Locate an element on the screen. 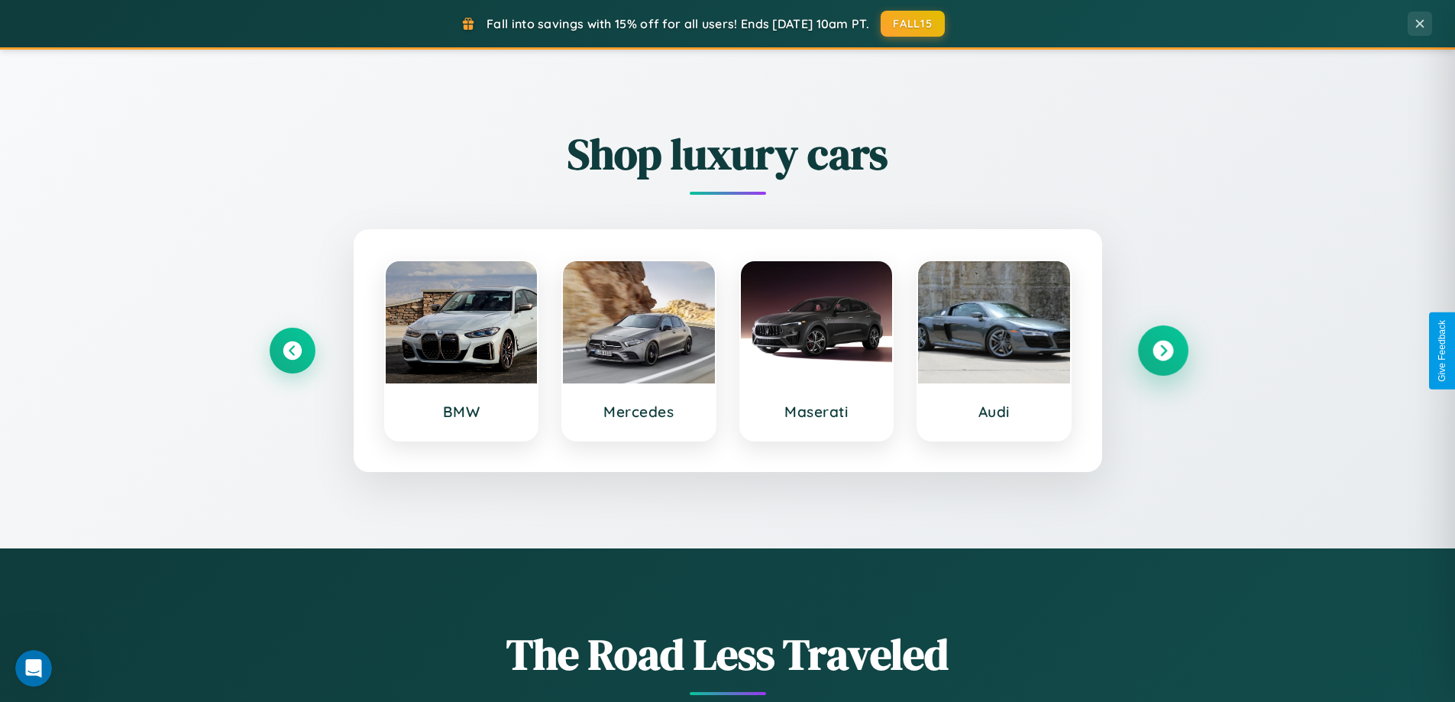 This screenshot has width=1455, height=702. h3: Audi is located at coordinates (993, 412).